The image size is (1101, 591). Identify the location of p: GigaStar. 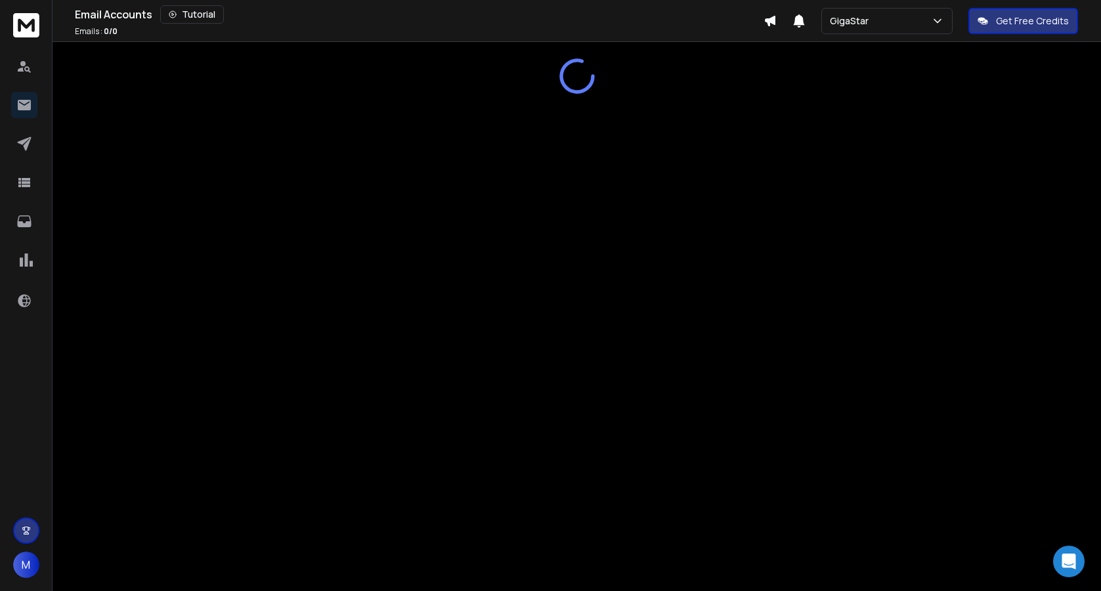
(852, 21).